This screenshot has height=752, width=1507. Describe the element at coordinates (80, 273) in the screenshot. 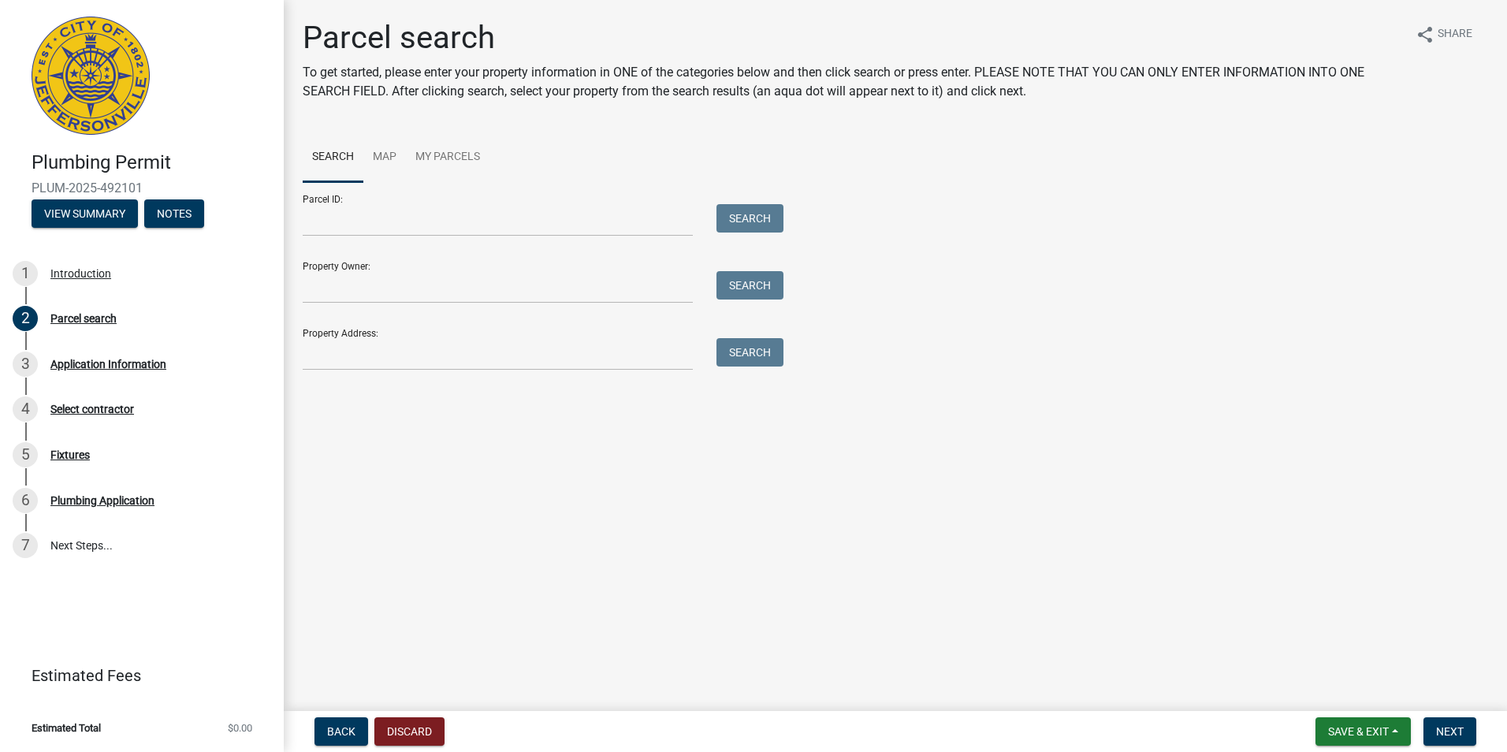

I see `div: Introduction` at that location.